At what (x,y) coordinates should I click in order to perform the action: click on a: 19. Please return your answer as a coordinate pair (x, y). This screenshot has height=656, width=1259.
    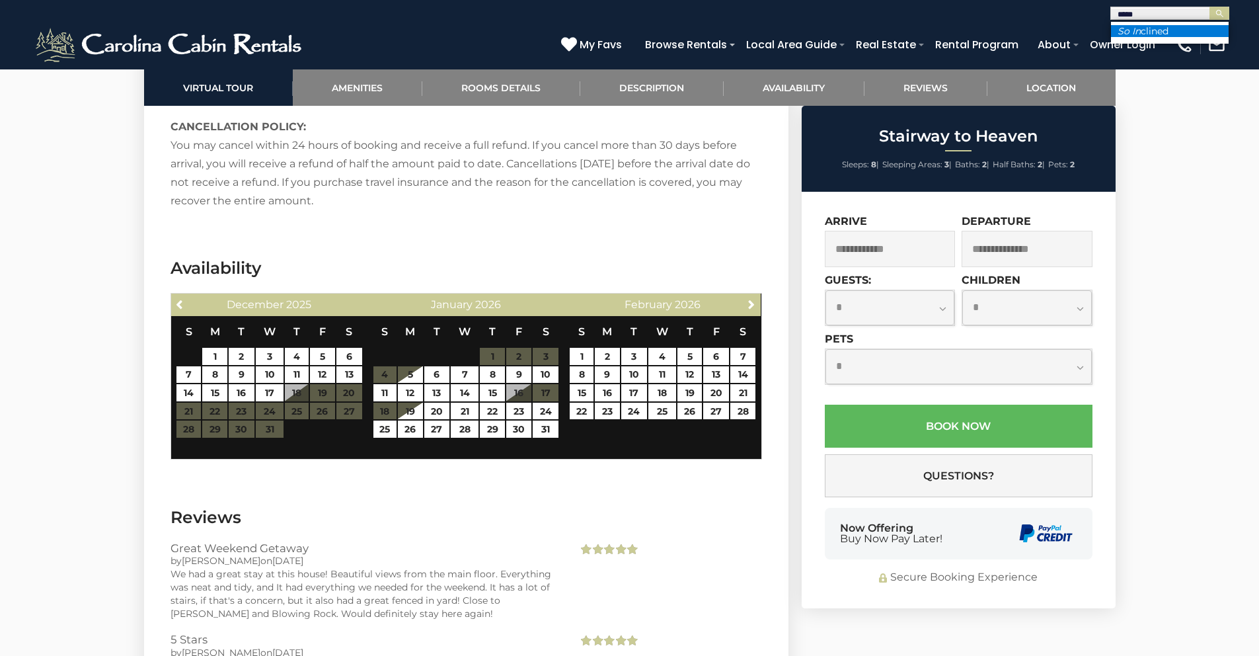
    Looking at the image, I should click on (690, 393).